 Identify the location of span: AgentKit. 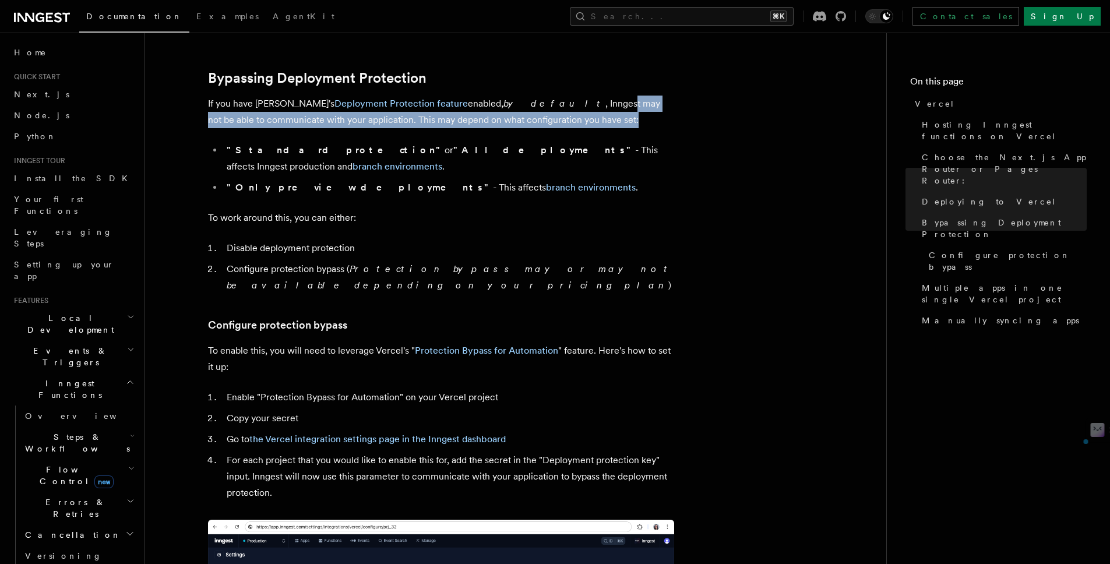
(303, 16).